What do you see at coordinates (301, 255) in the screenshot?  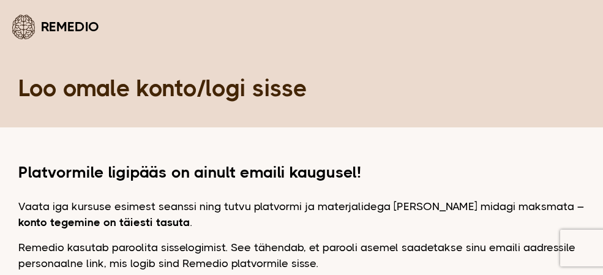 I see `p: Remedio kasutab paroolita sisselogimist. See tähendab, et parooli asemel saadetakse sinu emaili a...` at bounding box center [301, 255].